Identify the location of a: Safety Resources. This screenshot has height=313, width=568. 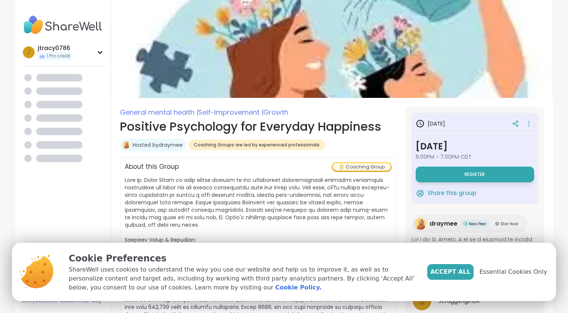
(39, 301).